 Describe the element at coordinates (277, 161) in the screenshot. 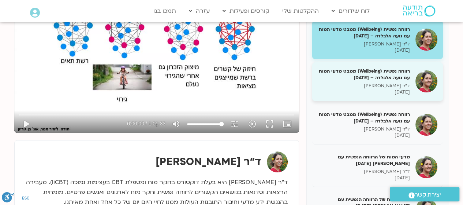

I see `img: ד"ר נועה אלבלדה` at that location.